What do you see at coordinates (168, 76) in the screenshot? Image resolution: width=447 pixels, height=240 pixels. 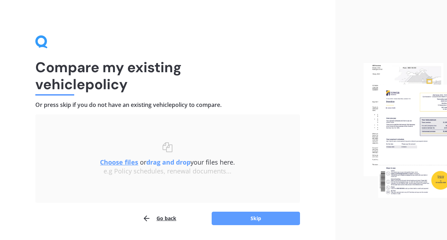 I see `h1: Compare my existing vehicle policy` at bounding box center [168, 76].